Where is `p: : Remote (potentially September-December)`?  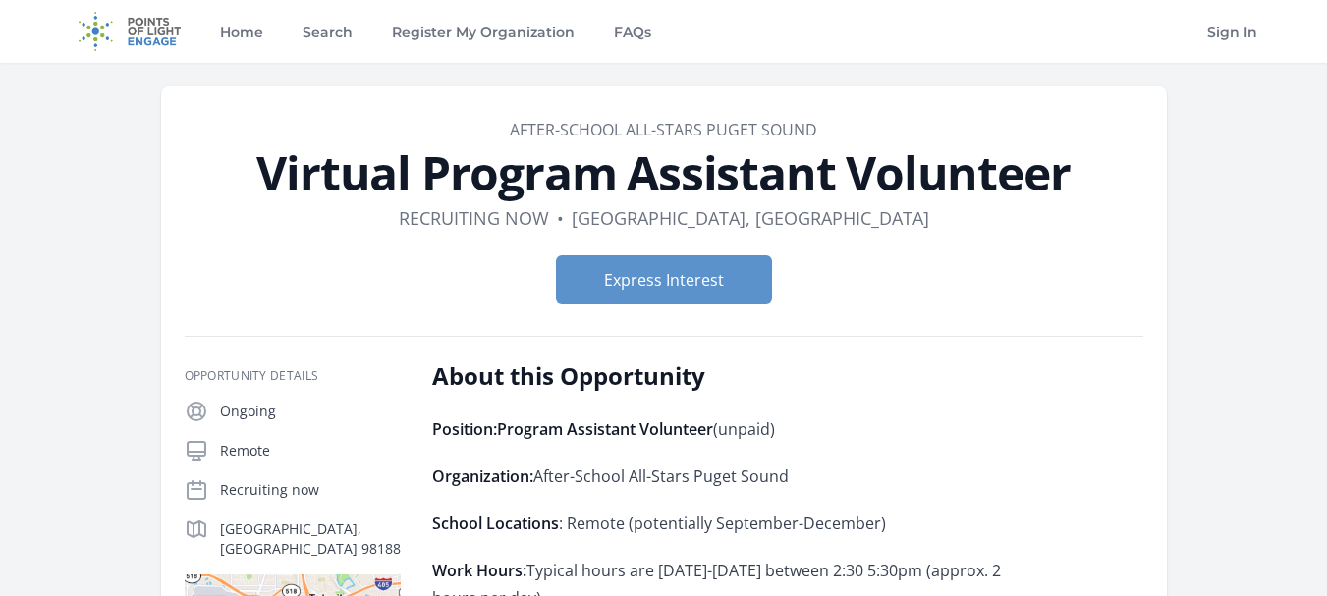 p: : Remote (potentially September-December) is located at coordinates (719, 524).